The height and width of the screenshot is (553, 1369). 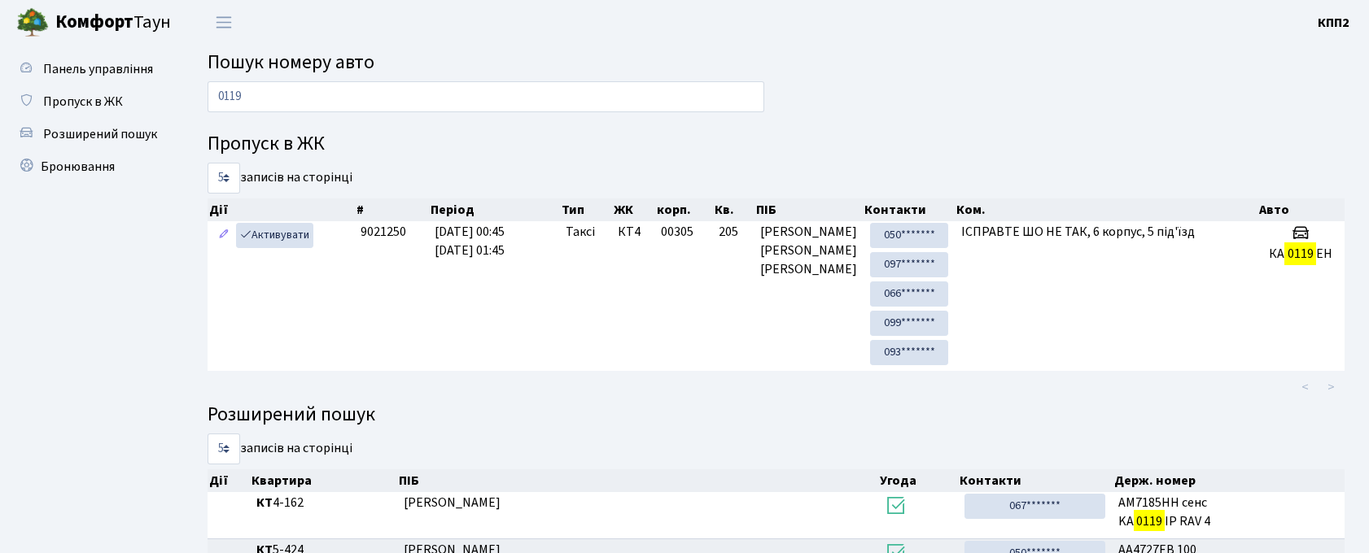 What do you see at coordinates (677, 232) in the screenshot?
I see `span: 00305` at bounding box center [677, 232].